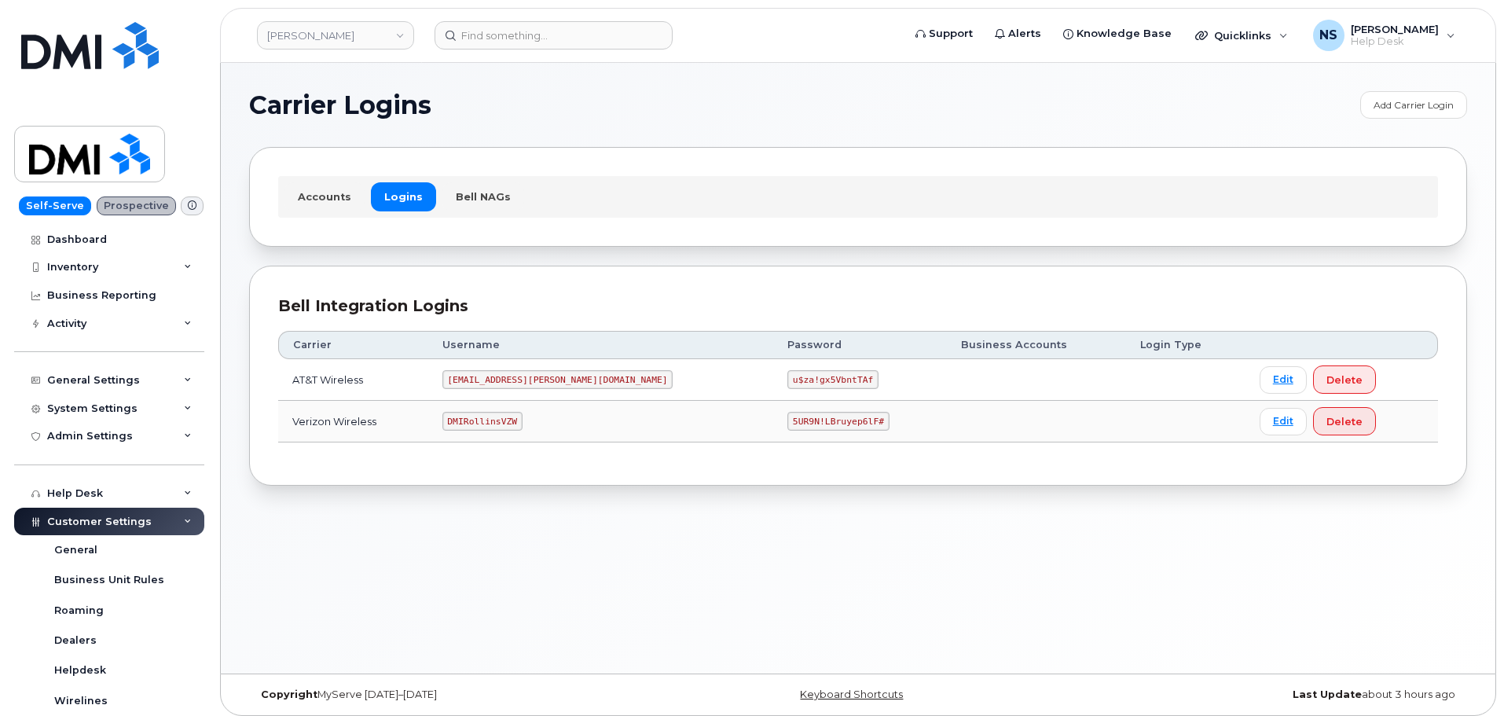 The width and height of the screenshot is (1504, 716). Describe the element at coordinates (1414, 105) in the screenshot. I see `a: Add Carrier Login` at that location.